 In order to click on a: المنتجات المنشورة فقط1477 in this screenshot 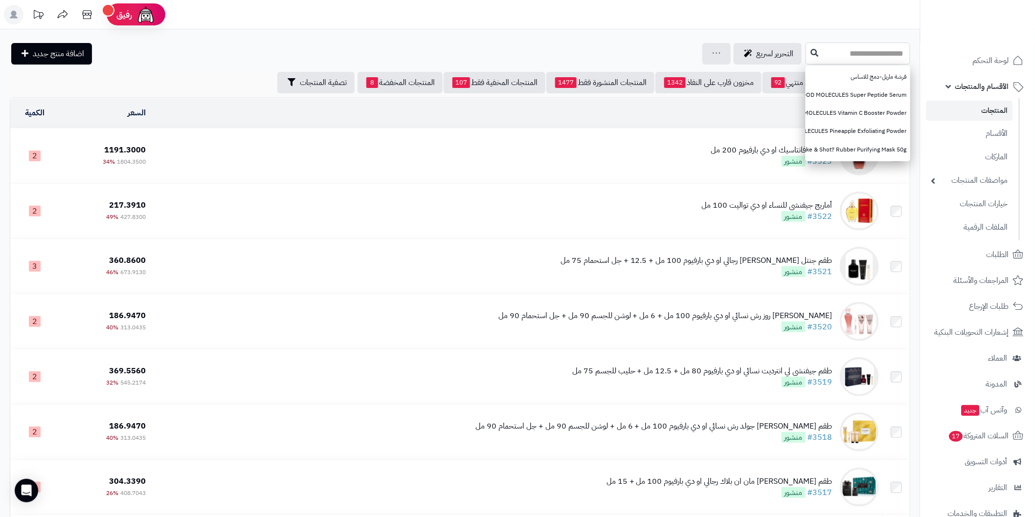, I will do `click(600, 83)`.